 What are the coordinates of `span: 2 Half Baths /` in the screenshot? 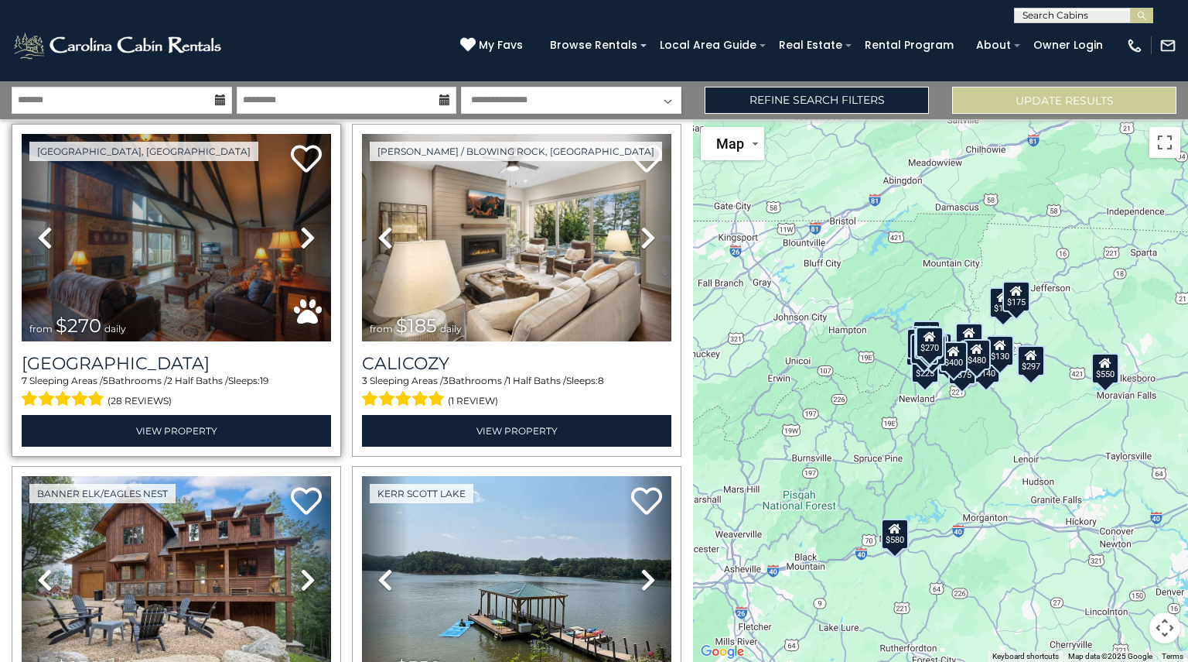 It's located at (197, 380).